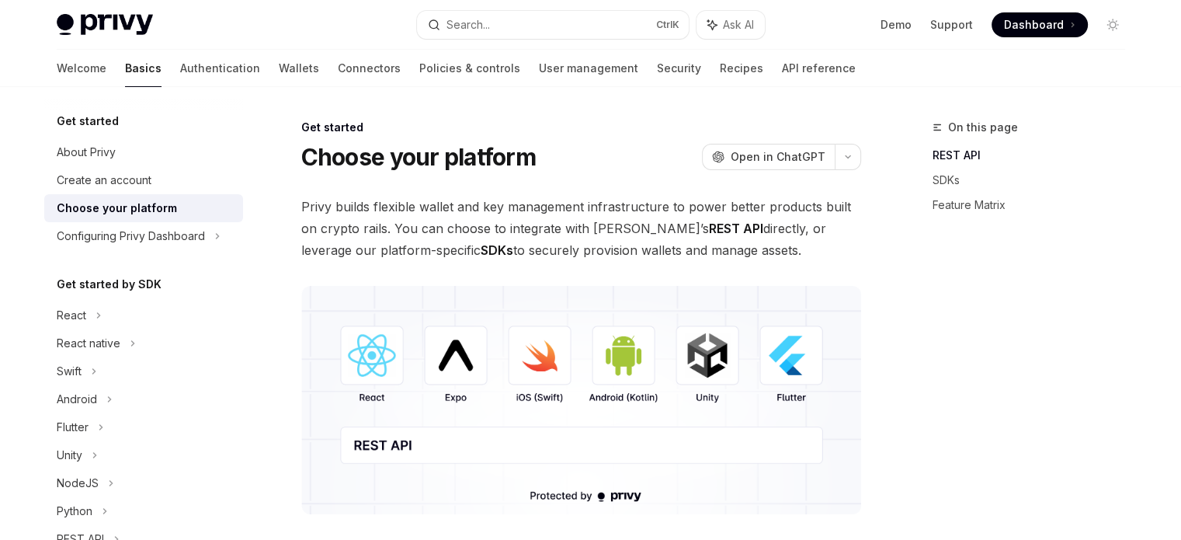 Image resolution: width=1181 pixels, height=540 pixels. Describe the element at coordinates (1040, 25) in the screenshot. I see `a: Dashboard` at that location.